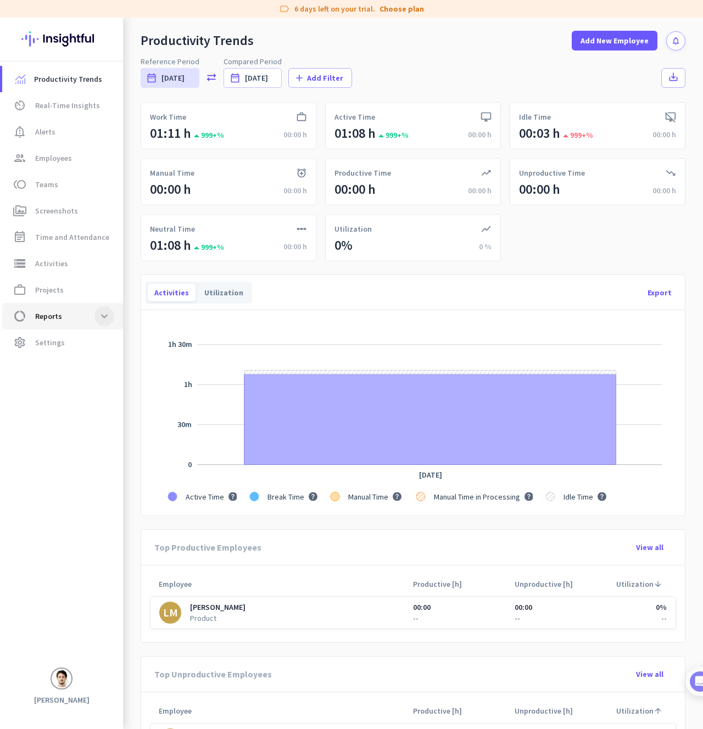 The width and height of the screenshot is (703, 729). Describe the element at coordinates (20, 343) in the screenshot. I see `i: settings` at that location.